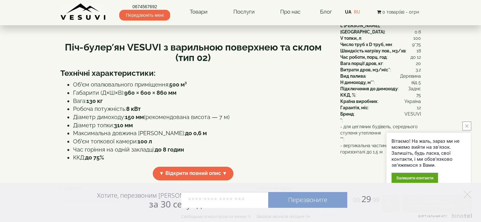 Image resolution: width=481 pixels, height=222 pixels. What do you see at coordinates (363, 199) in the screenshot?
I see `span: 29` at bounding box center [363, 199].